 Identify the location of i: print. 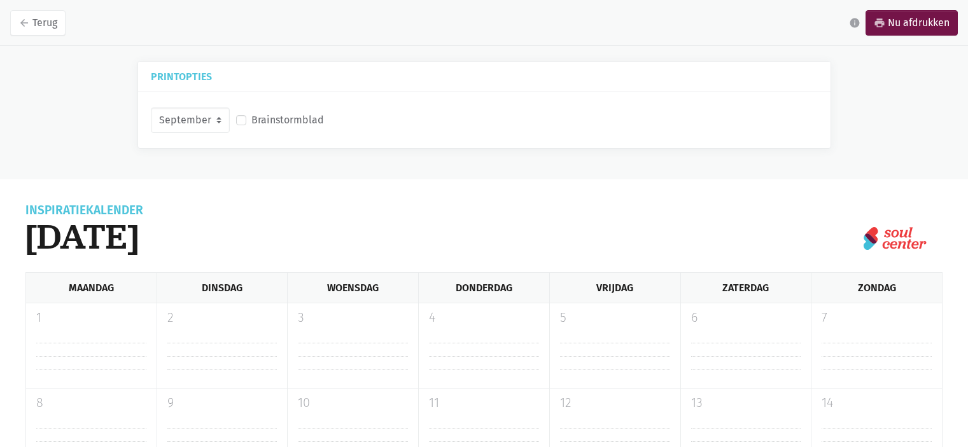
(880, 23).